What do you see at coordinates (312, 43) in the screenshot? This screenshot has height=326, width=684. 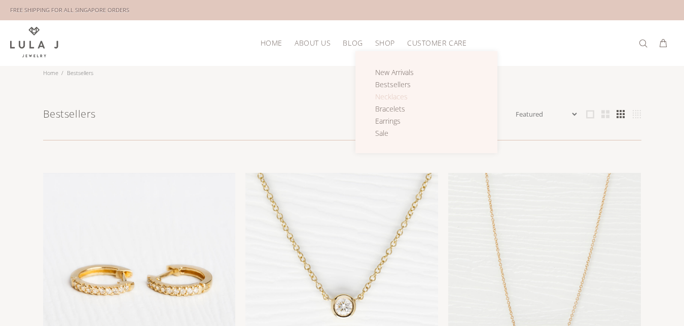 I see `span: About Us` at bounding box center [312, 43].